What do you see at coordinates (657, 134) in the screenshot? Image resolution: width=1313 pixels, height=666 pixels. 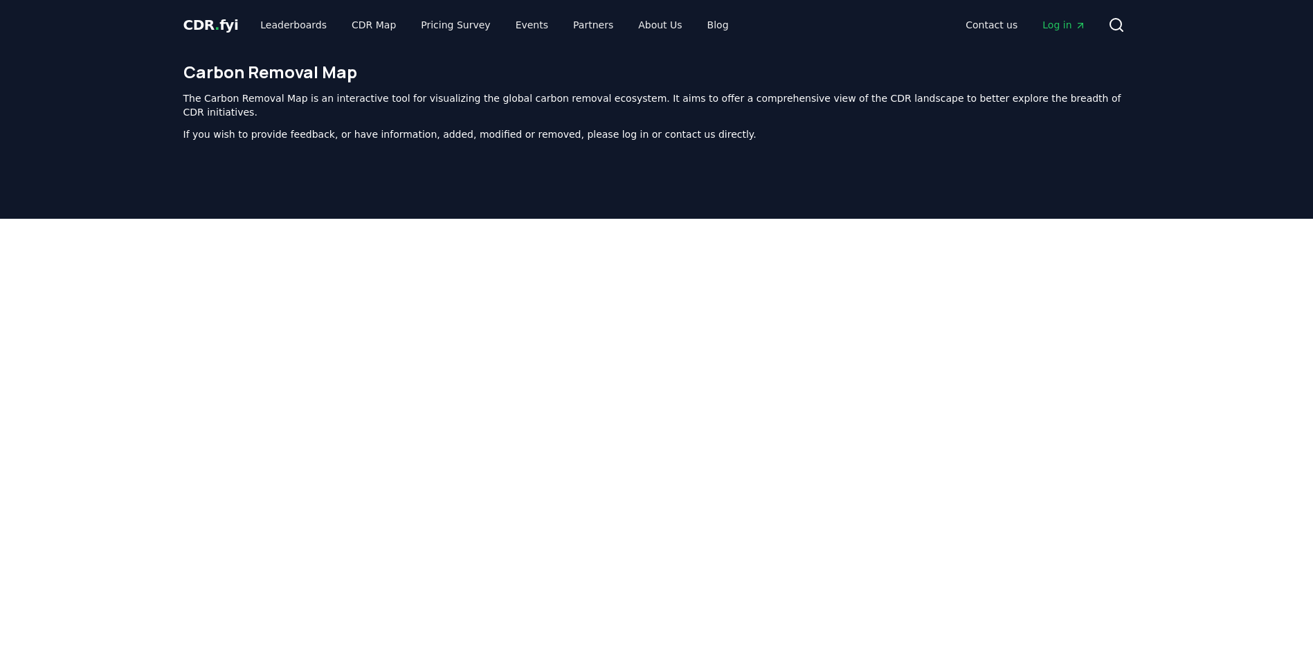 I see `p: If you wish to provide feedback, or have information, added, modified or removed, please log in o...` at bounding box center [657, 134].